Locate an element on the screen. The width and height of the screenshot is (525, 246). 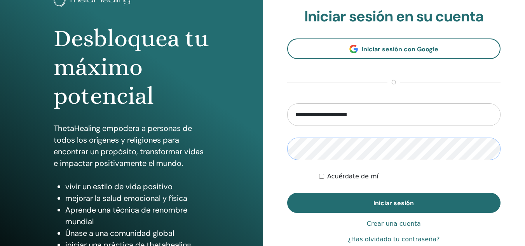
font: ThetaHealing empodera a personas de todos los orígenes y religiones para encontrar un propósito, ... is located at coordinates (129, 146).